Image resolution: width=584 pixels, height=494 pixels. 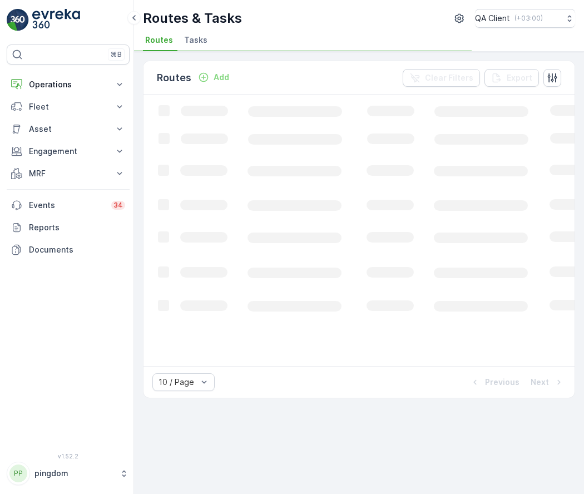 I want to click on p: Events, so click(x=67, y=205).